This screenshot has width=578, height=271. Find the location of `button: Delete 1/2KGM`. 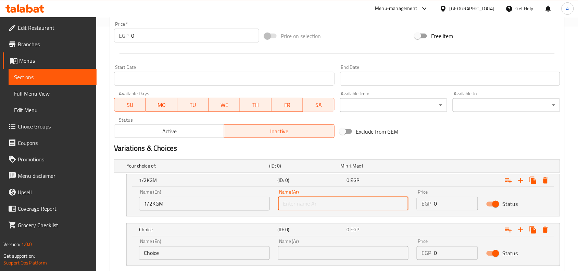

button: Delete 1/2KGM is located at coordinates (546, 181).